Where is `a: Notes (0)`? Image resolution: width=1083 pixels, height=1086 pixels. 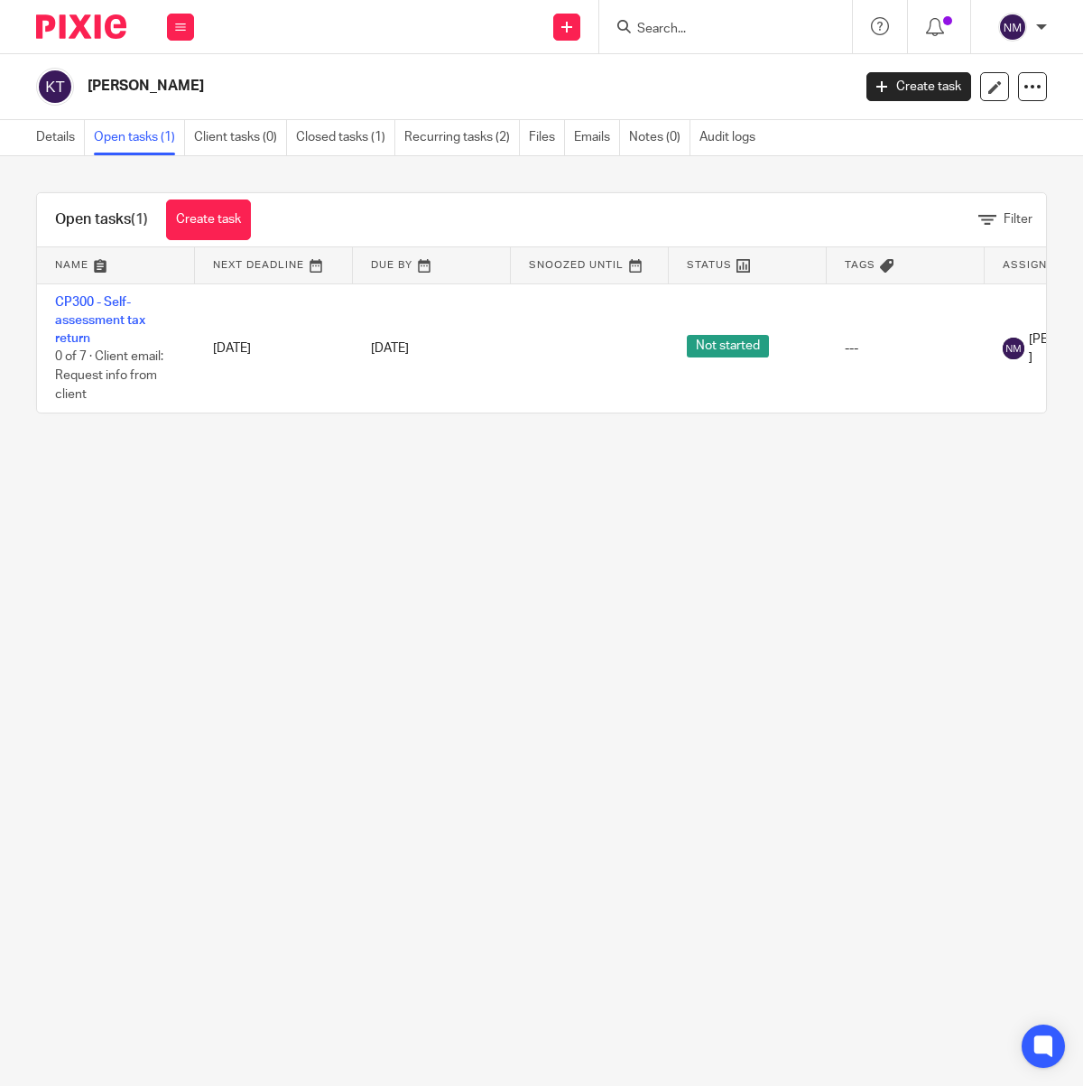
a: Notes (0) is located at coordinates (660, 137).